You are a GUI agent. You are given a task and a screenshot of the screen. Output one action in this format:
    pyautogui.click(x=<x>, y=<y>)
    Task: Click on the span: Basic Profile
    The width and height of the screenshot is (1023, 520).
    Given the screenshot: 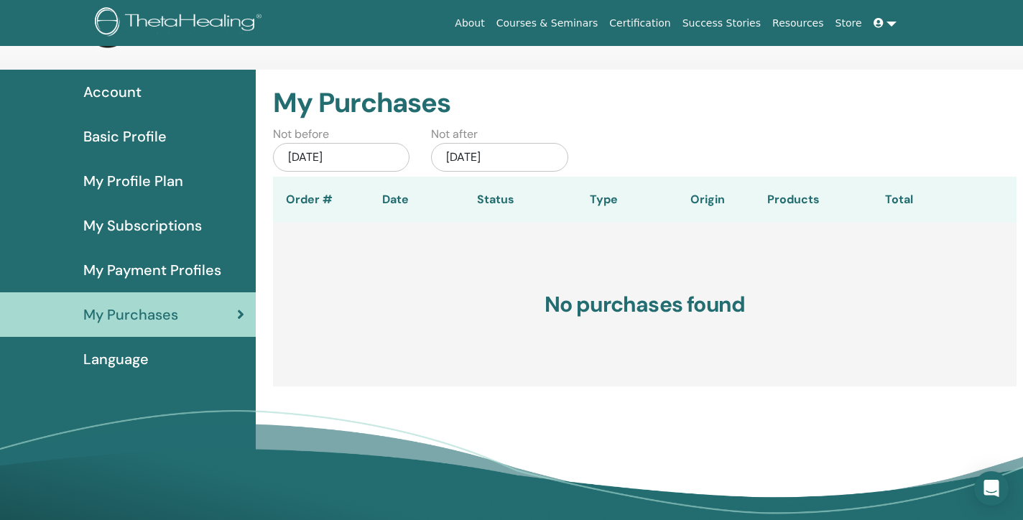 What is the action you would take?
    pyautogui.click(x=125, y=136)
    